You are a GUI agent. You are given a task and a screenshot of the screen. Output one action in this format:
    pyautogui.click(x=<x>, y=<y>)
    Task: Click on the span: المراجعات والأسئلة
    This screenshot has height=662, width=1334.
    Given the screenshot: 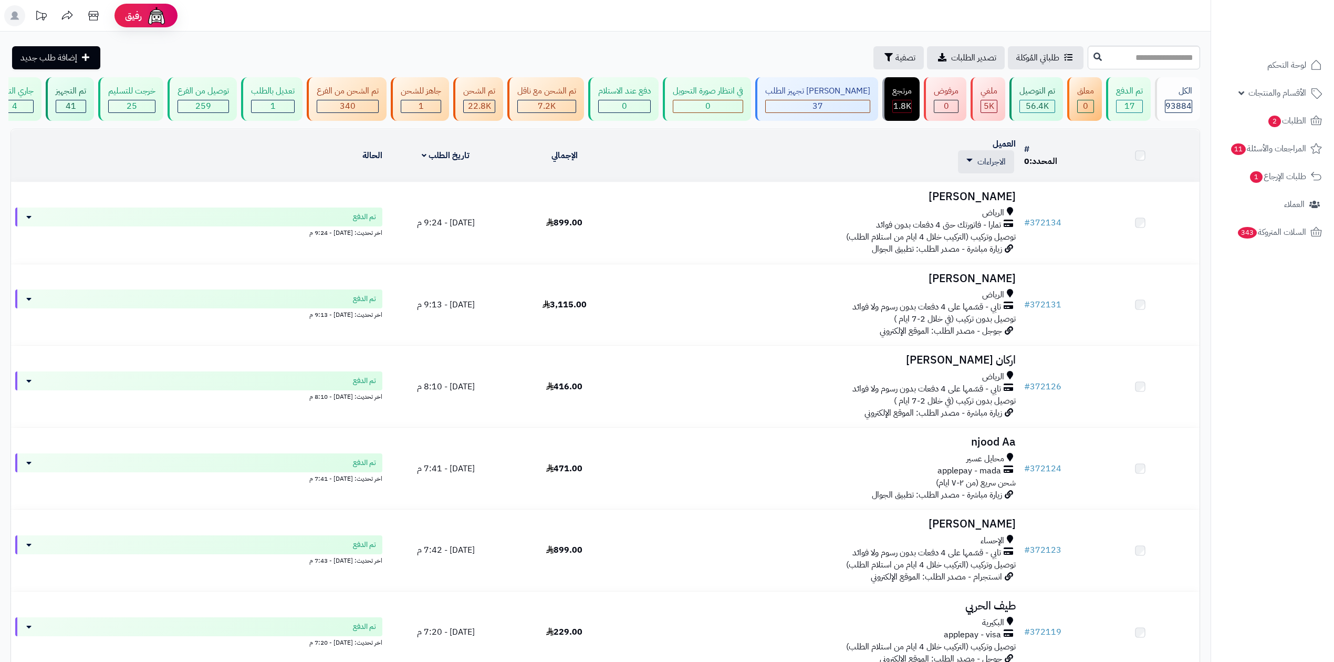 What is the action you would take?
    pyautogui.click(x=1268, y=149)
    